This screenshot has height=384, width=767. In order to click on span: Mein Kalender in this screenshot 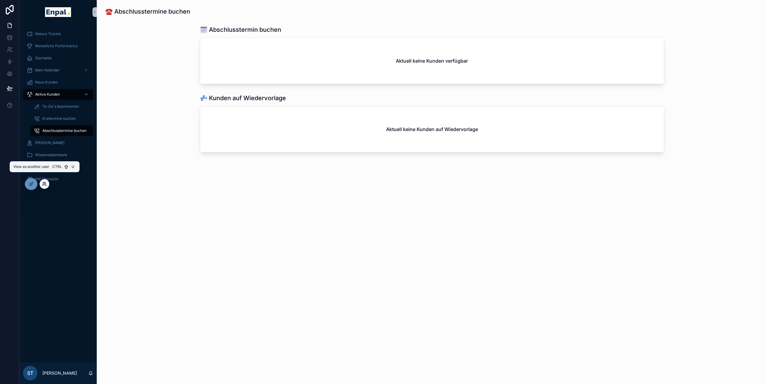, I will do `click(47, 70)`.